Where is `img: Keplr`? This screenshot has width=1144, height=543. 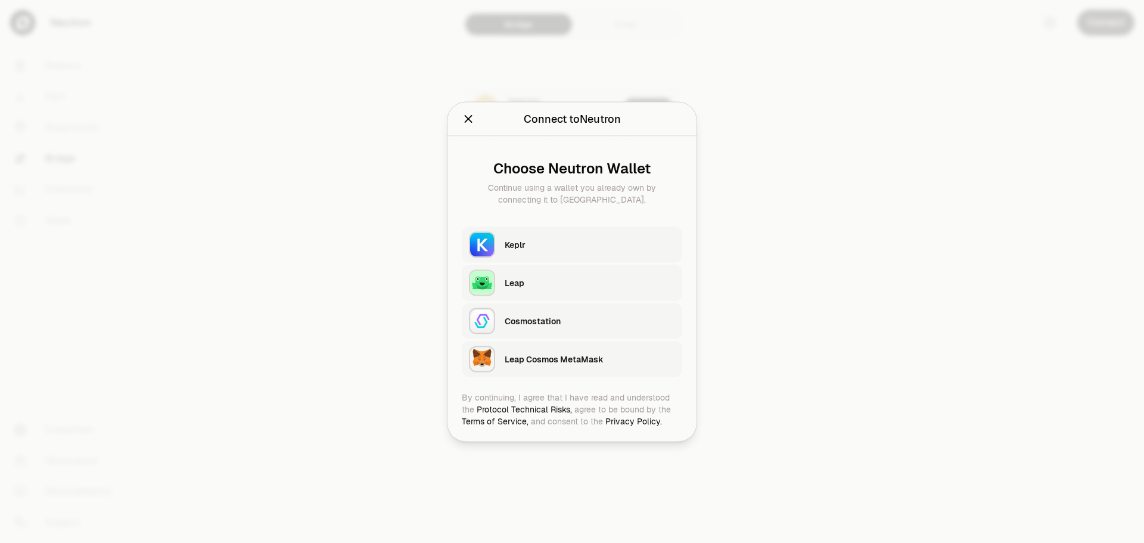 img: Keplr is located at coordinates (482, 244).